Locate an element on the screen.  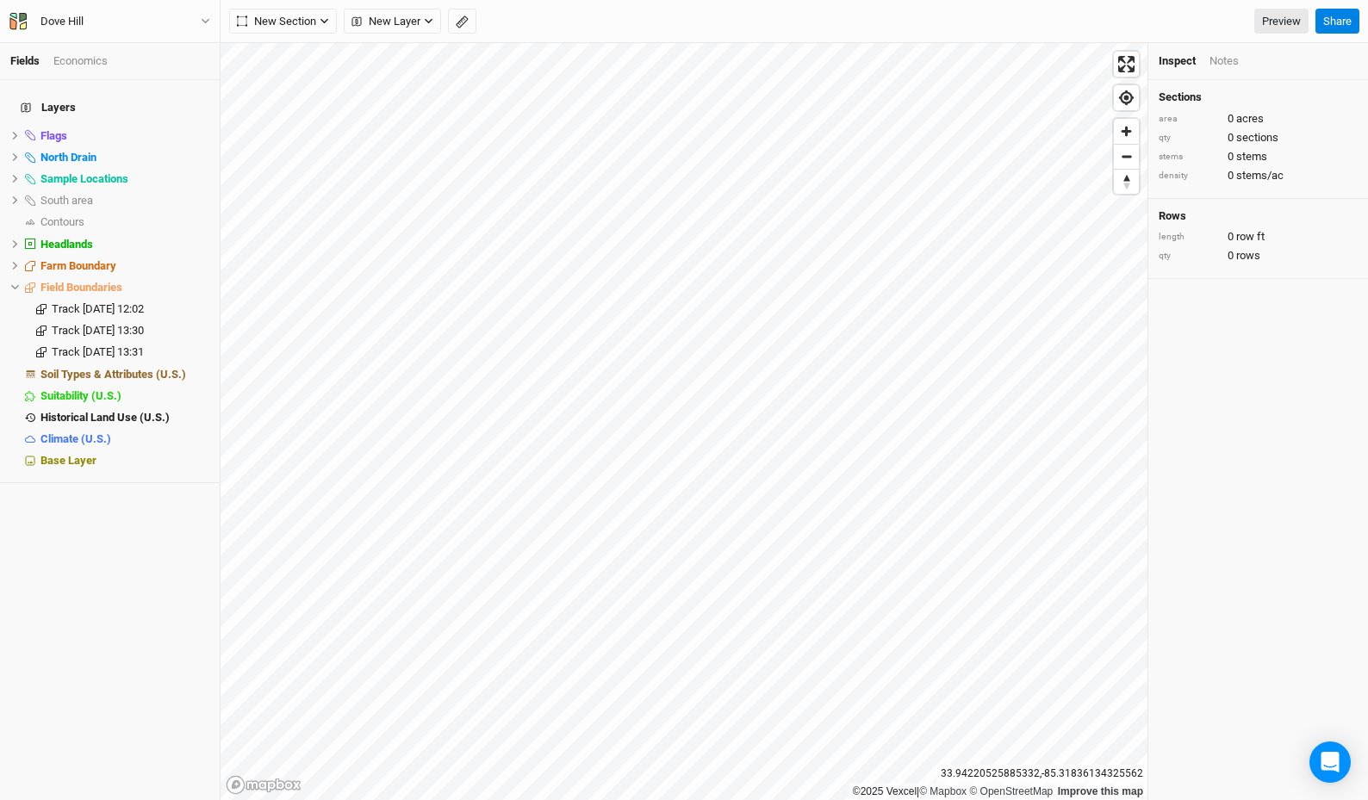
a: Preview is located at coordinates (1281, 22).